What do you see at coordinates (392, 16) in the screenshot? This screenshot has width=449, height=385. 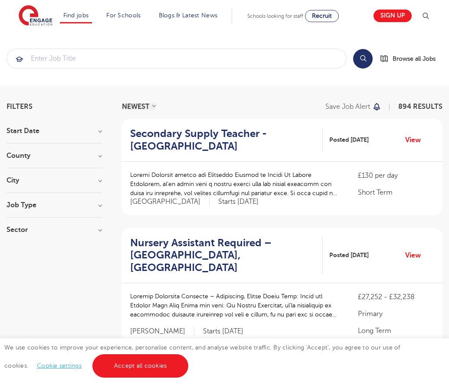 I see `a: Sign up` at bounding box center [392, 16].